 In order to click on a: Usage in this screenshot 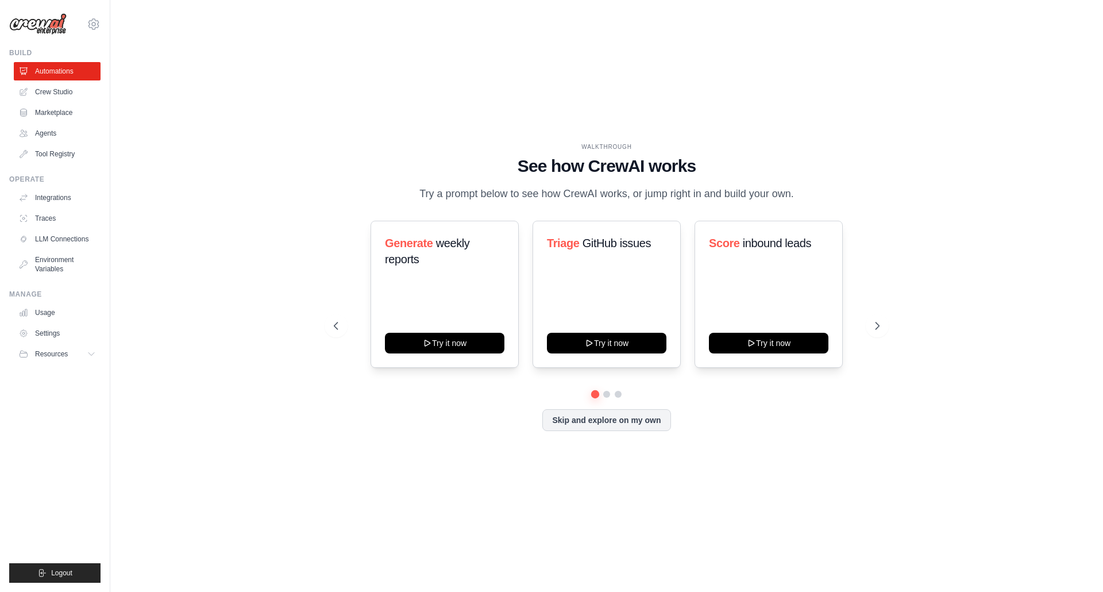, I will do `click(57, 313)`.